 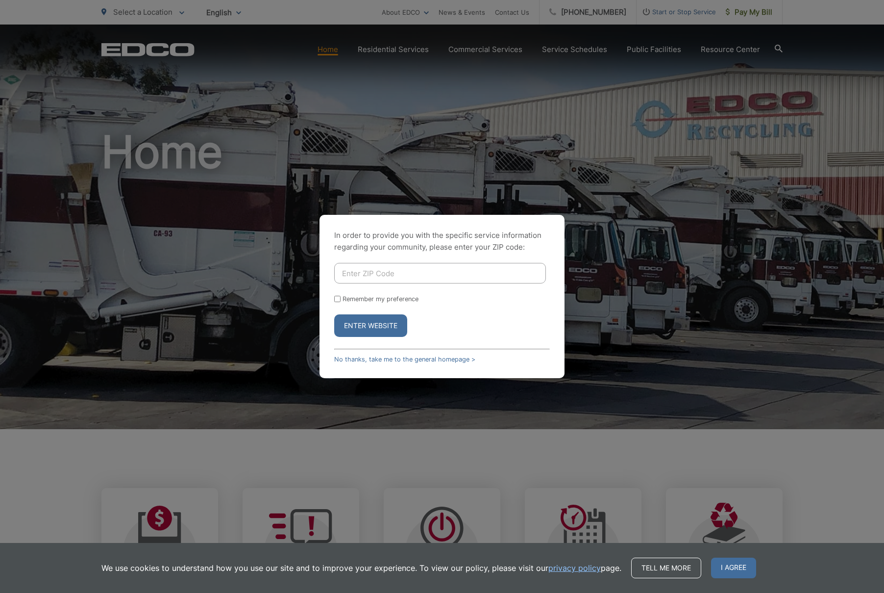 What do you see at coordinates (574, 568) in the screenshot?
I see `a: privacy policy` at bounding box center [574, 568].